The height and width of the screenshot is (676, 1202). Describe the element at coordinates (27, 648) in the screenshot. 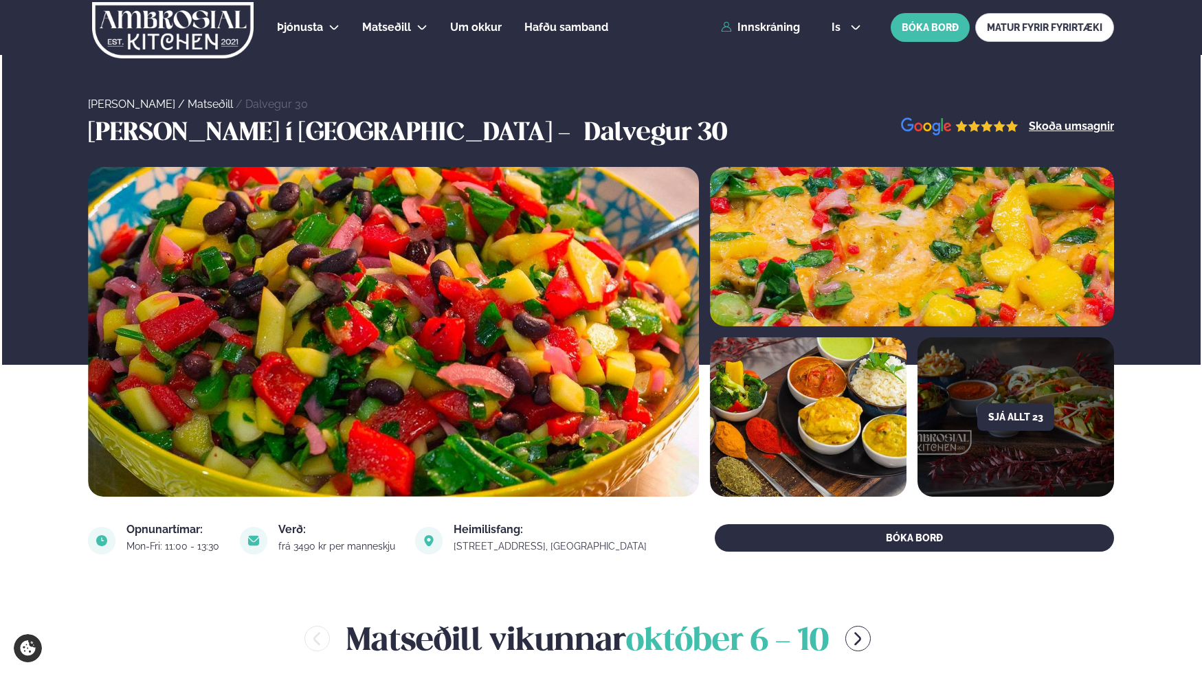

I see `a: Cookie settings` at that location.